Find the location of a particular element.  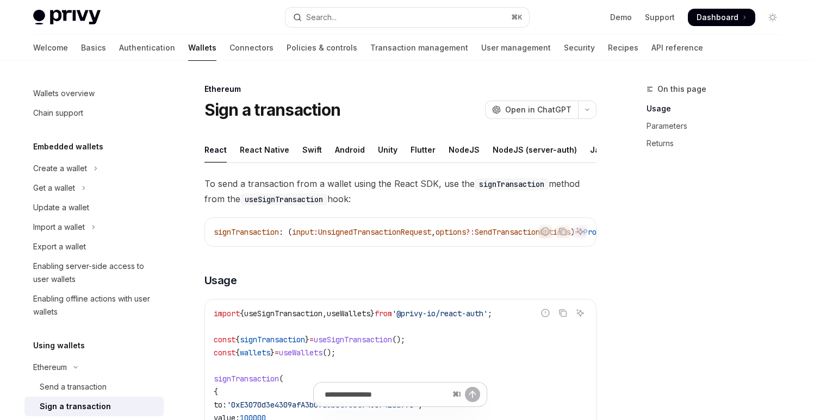

h1: Sign a transaction is located at coordinates (272, 110).